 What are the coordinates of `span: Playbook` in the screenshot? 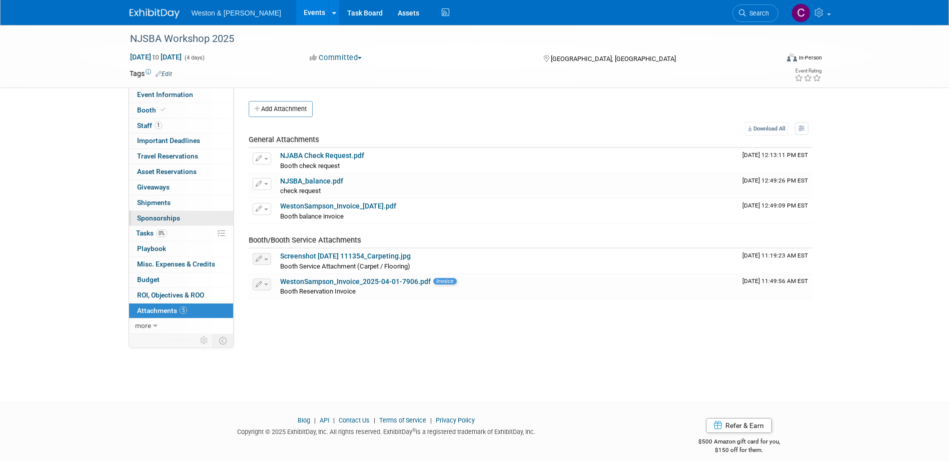 It's located at (152, 249).